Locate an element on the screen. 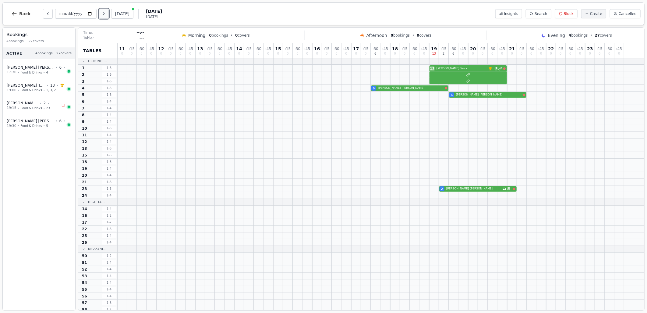 The image size is (647, 313). span: 4 bookings is located at coordinates (15, 41).